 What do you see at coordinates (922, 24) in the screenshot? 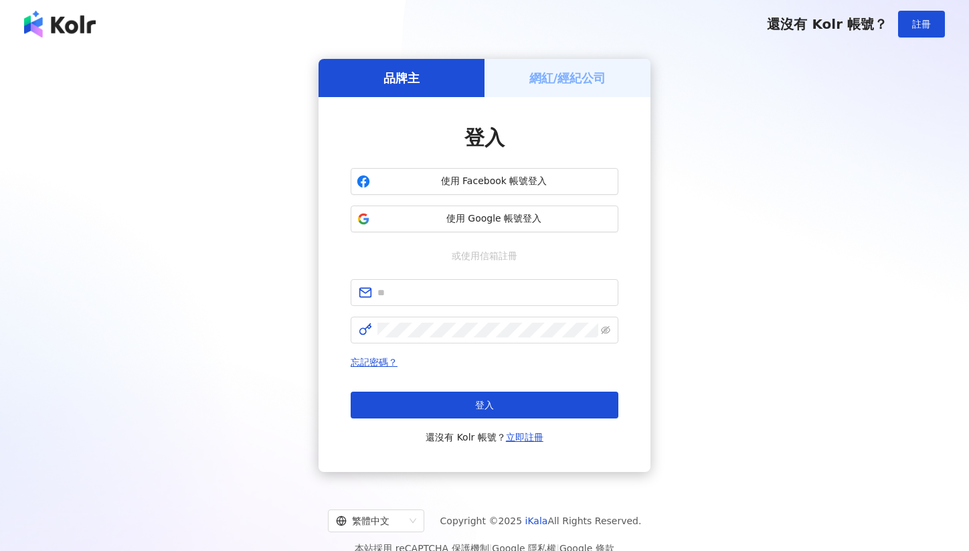
I see `span: 註冊` at bounding box center [922, 24].